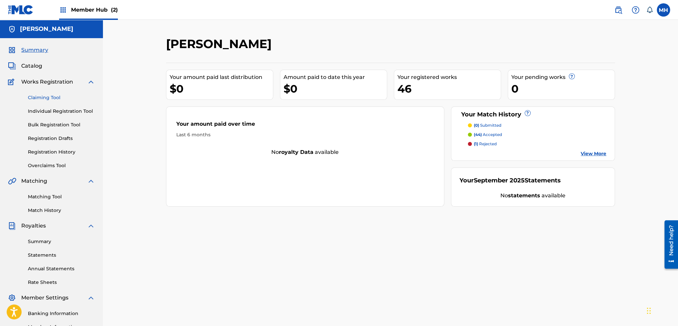  I want to click on div: User Menu, so click(663, 10).